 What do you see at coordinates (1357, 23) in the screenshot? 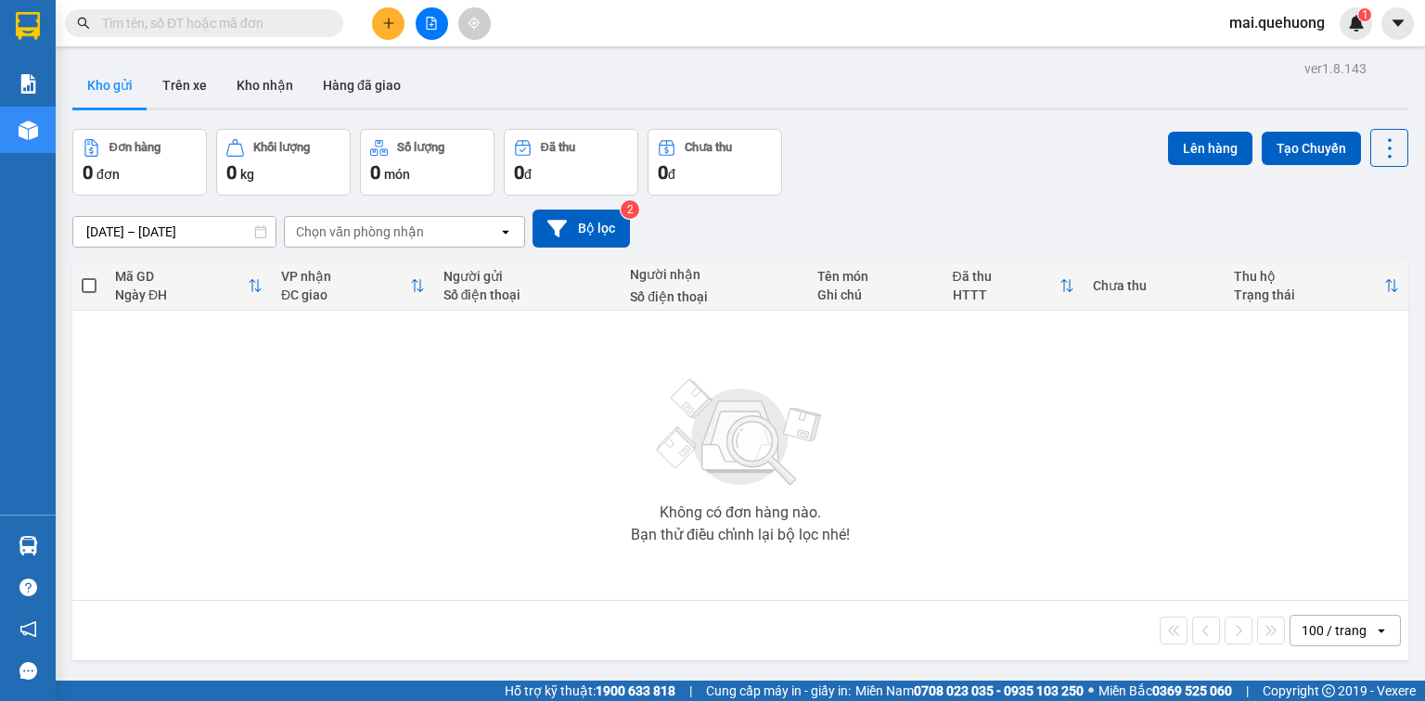
I see `img: icon-new-feature` at bounding box center [1357, 23].